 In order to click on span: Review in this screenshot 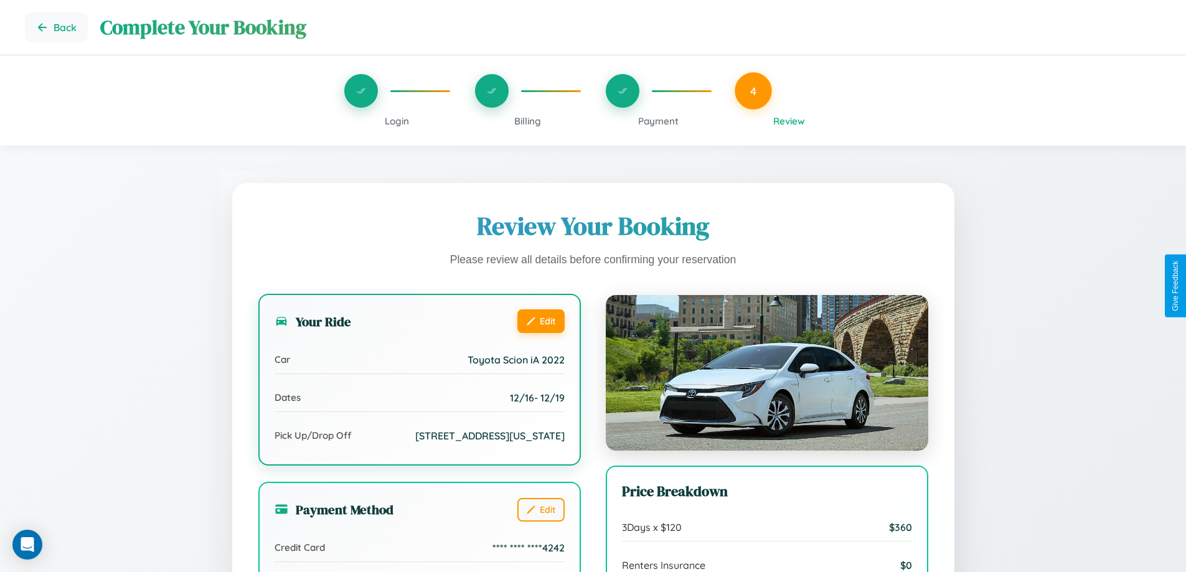, I will do `click(789, 121)`.